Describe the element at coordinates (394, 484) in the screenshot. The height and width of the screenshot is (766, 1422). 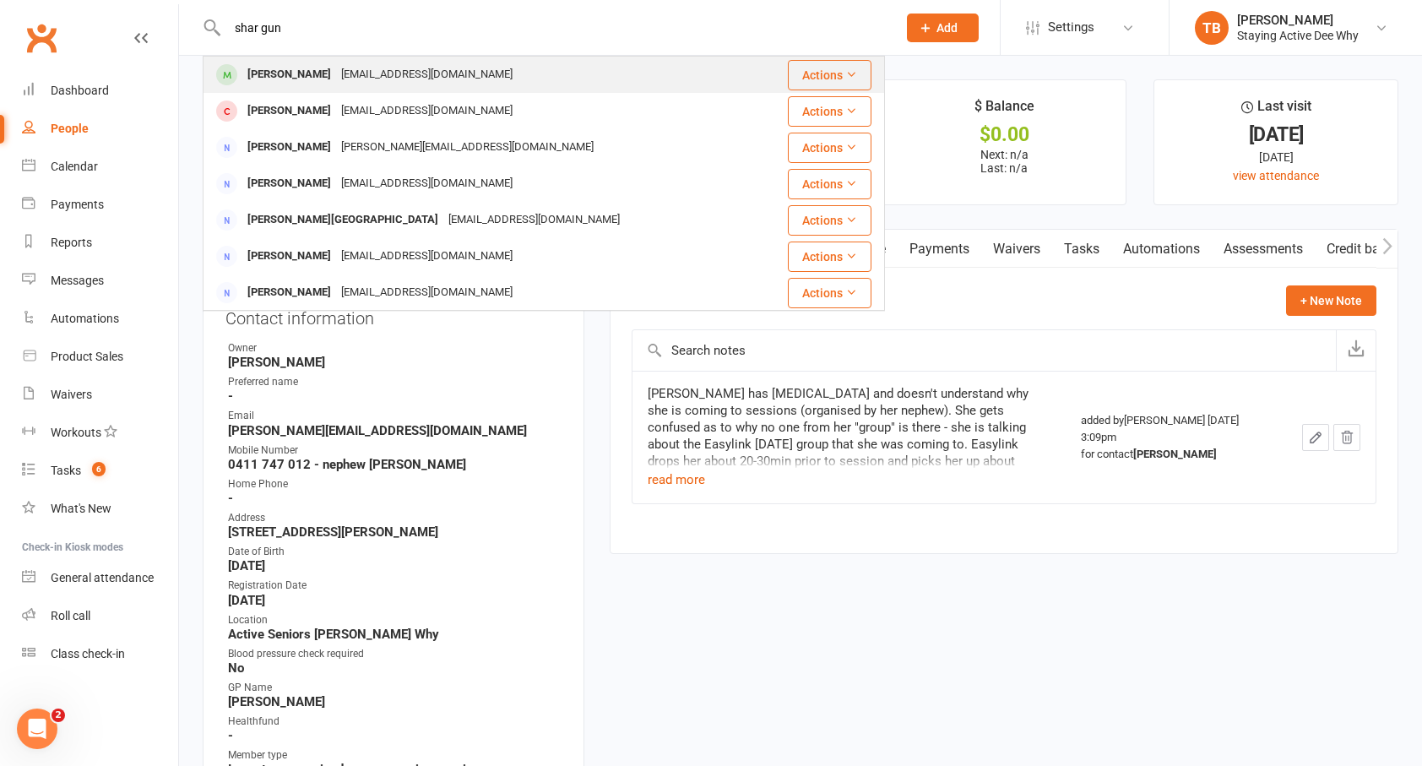
I see `div: Home Phone` at that location.